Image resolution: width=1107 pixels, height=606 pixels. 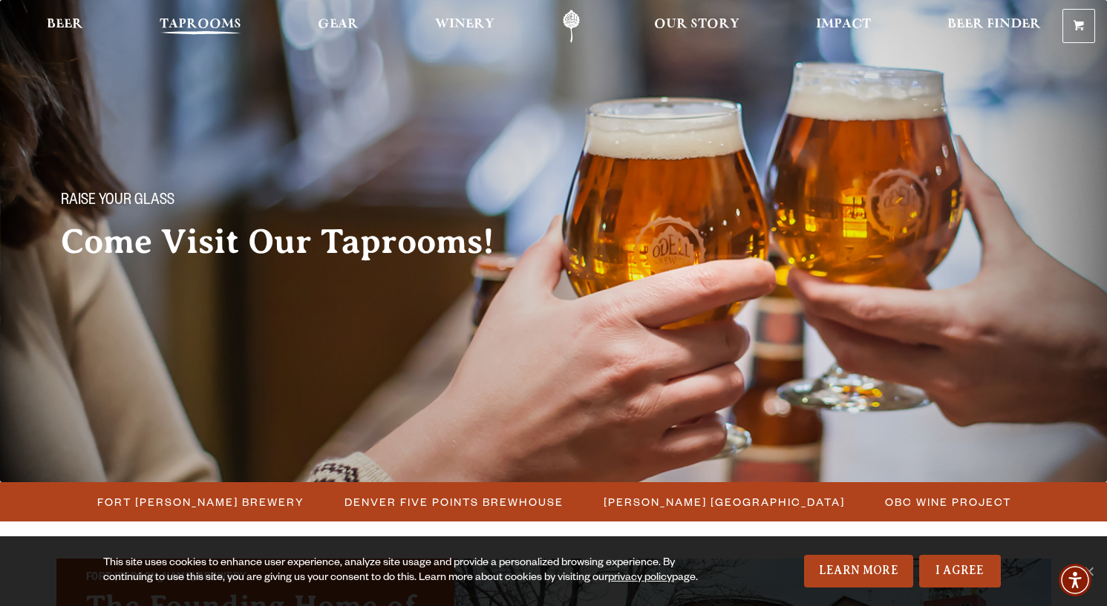 I want to click on div: Accessibility Menu, so click(x=1075, y=580).